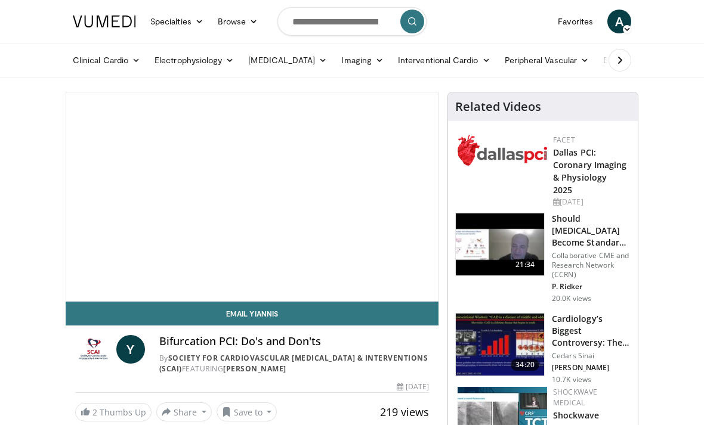 The image size is (704, 425). Describe the element at coordinates (575, 21) in the screenshot. I see `a: Favorites` at that location.